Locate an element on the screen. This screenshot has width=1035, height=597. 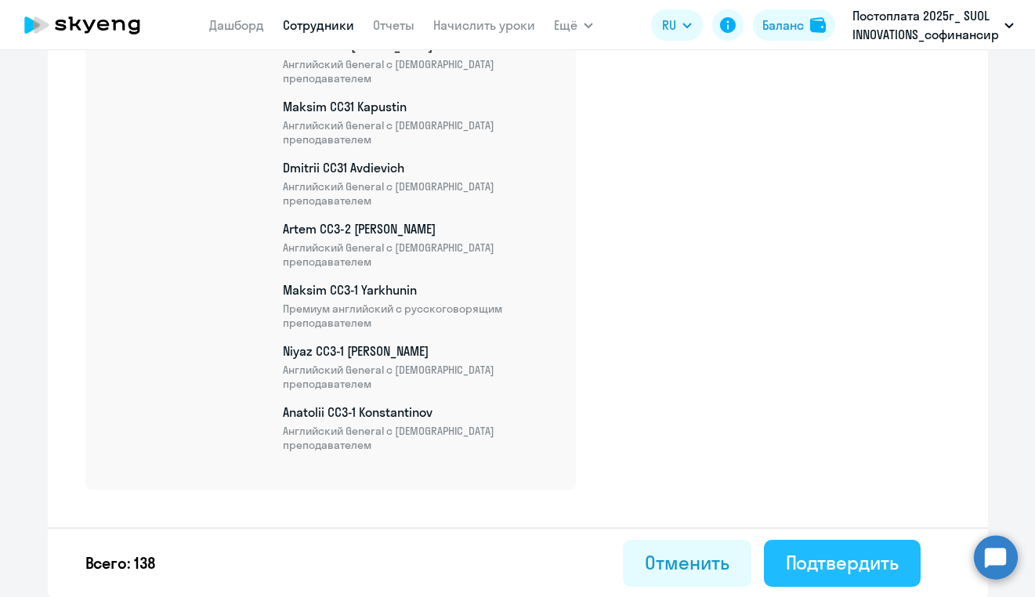
a: Отчеты is located at coordinates (393, 25).